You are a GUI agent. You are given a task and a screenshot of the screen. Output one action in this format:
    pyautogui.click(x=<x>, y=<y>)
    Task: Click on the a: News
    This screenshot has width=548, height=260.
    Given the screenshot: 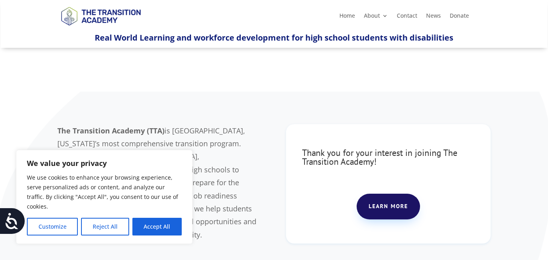 What is the action you would take?
    pyautogui.click(x=433, y=17)
    